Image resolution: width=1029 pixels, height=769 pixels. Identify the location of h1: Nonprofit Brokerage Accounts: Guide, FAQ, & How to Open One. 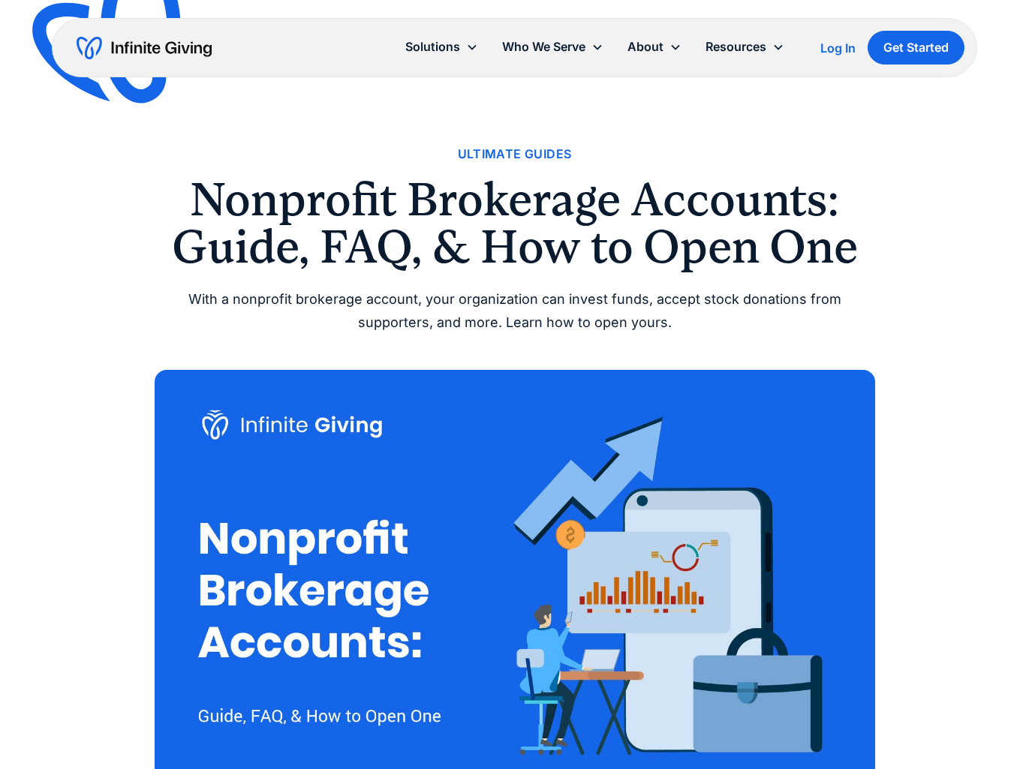
(515, 223).